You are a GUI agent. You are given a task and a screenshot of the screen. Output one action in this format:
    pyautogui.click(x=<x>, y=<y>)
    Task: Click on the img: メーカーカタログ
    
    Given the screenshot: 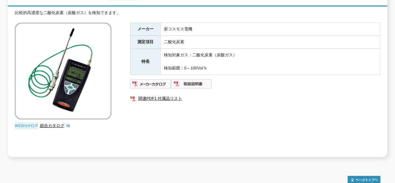 What is the action you would take?
    pyautogui.click(x=151, y=84)
    